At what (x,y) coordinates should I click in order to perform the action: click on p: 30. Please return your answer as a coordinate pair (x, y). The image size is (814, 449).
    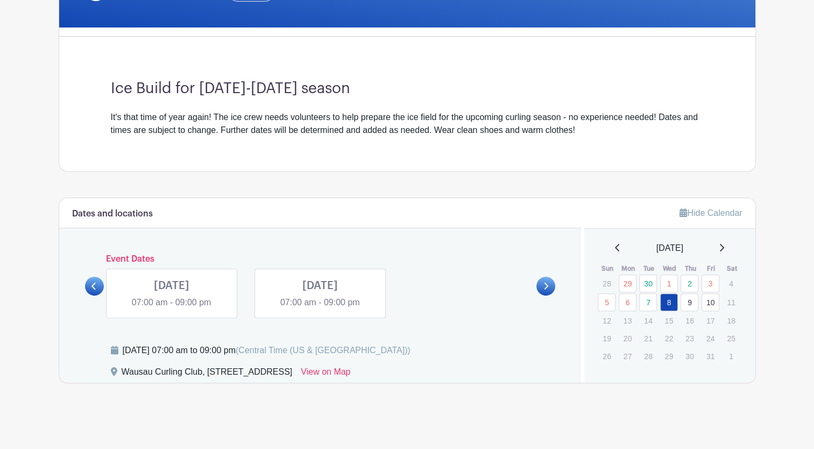
    Looking at the image, I should click on (689, 356).